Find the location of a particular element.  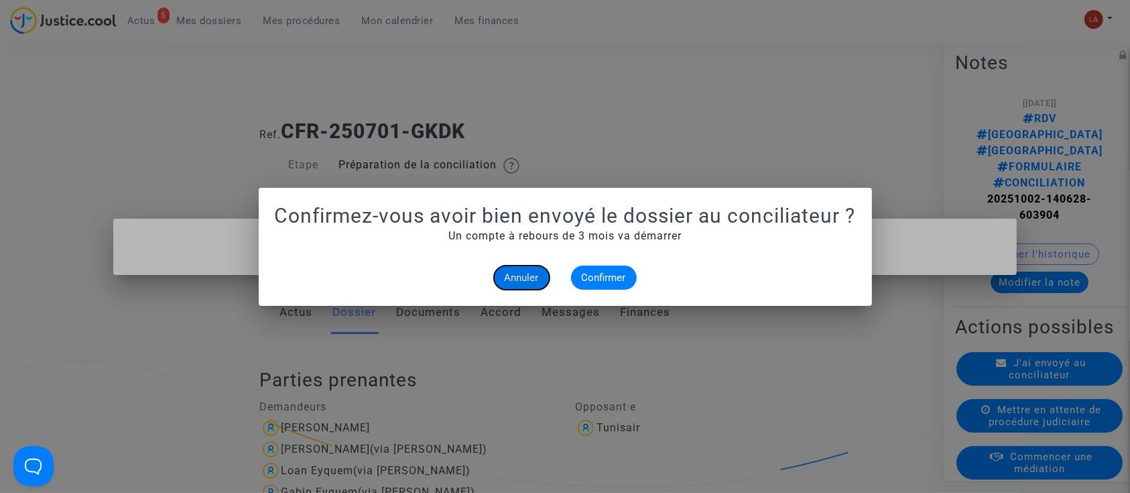

span: Annuler is located at coordinates (521, 277).